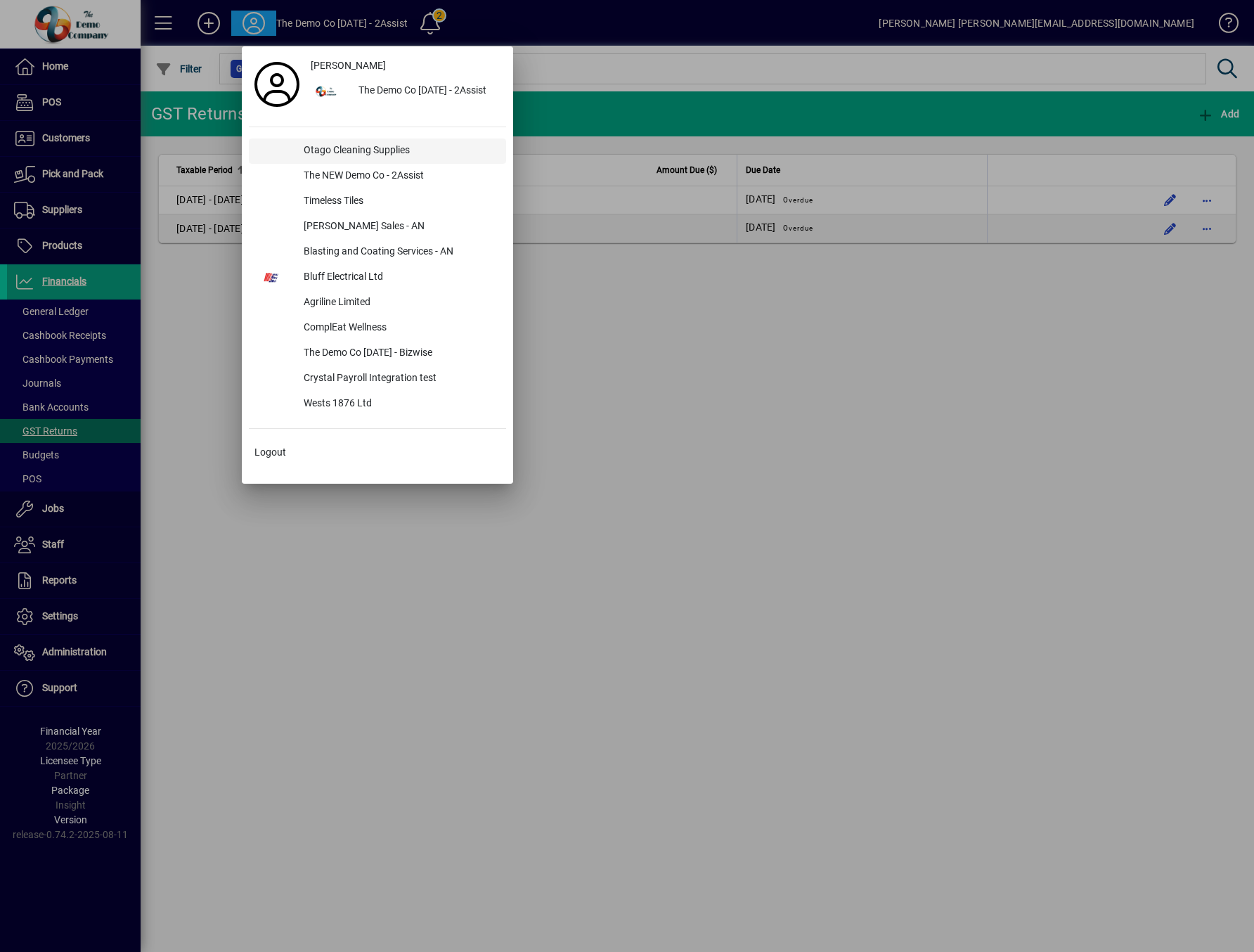  I want to click on div: Agriline Limited, so click(399, 303).